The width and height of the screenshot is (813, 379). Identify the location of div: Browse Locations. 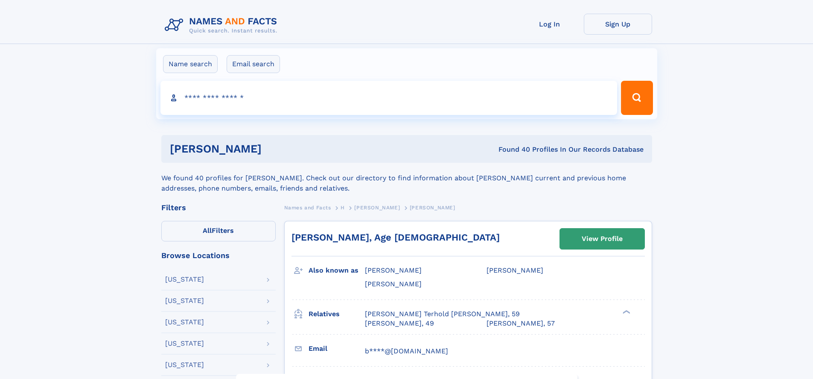
(219, 255).